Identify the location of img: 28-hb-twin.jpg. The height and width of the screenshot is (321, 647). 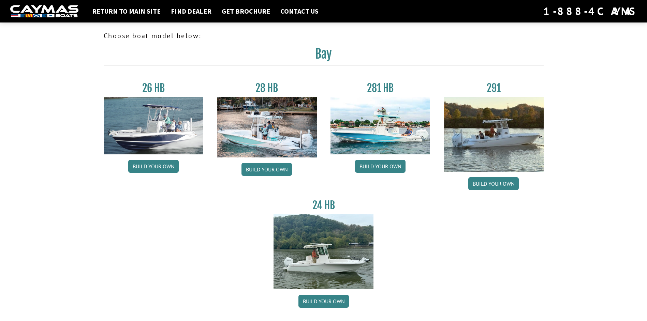
(380, 126).